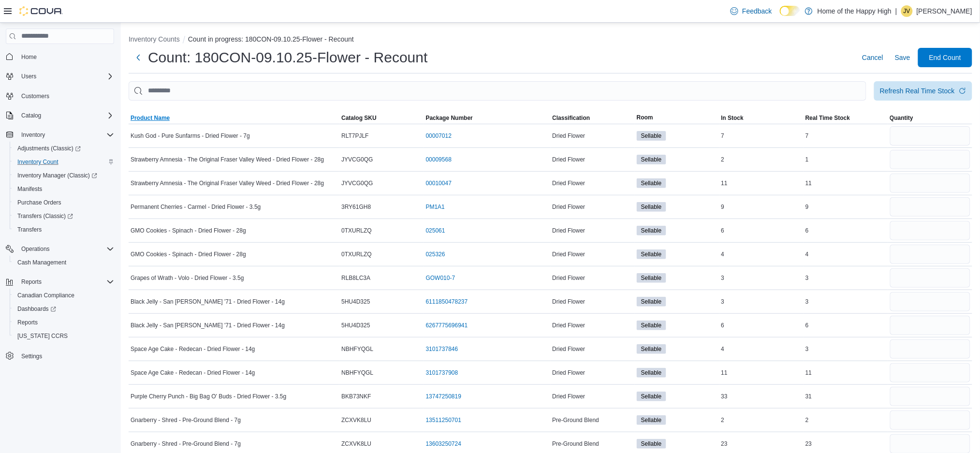  Describe the element at coordinates (31, 356) in the screenshot. I see `span: Settings` at that location.